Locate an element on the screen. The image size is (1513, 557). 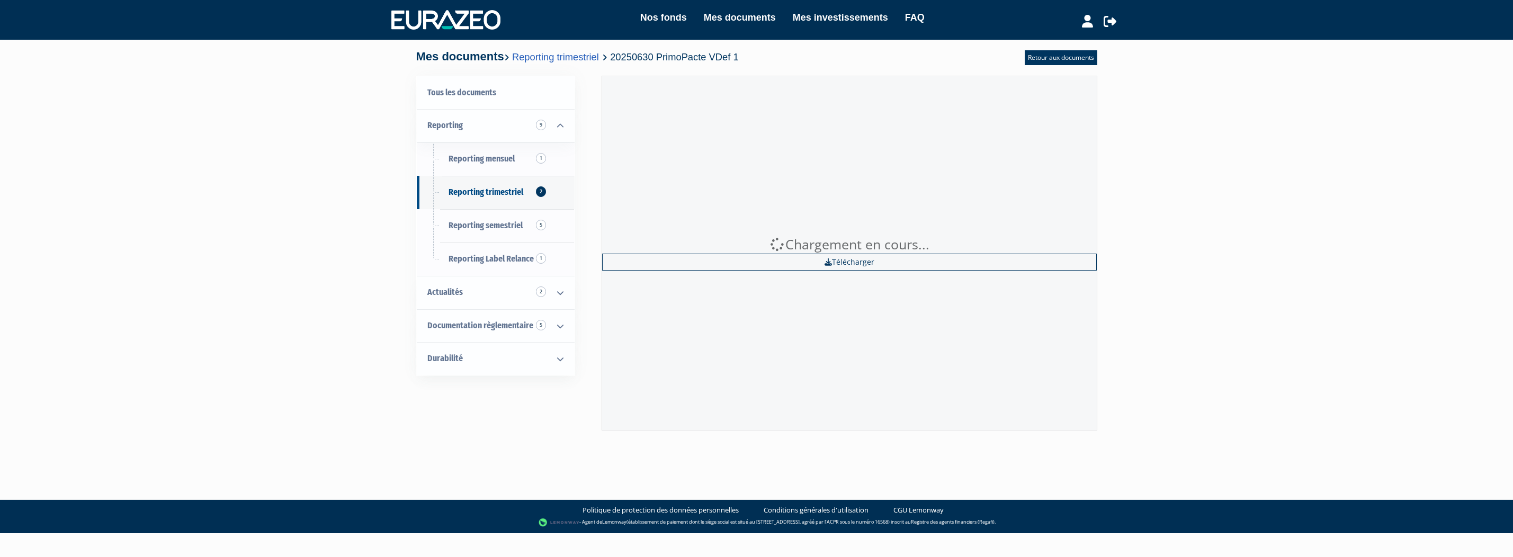
span: 9 is located at coordinates (541, 125).